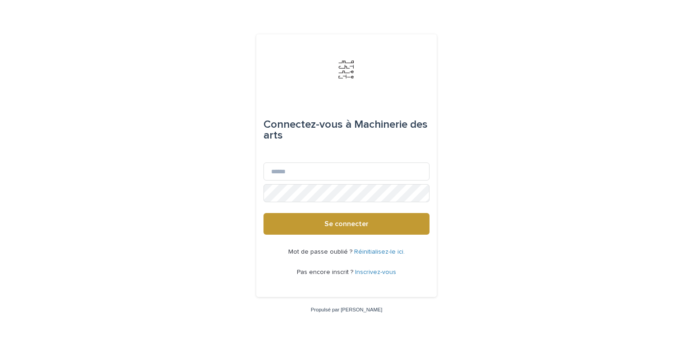 The image size is (693, 357). I want to click on font: Pas encore inscrit ?, so click(325, 272).